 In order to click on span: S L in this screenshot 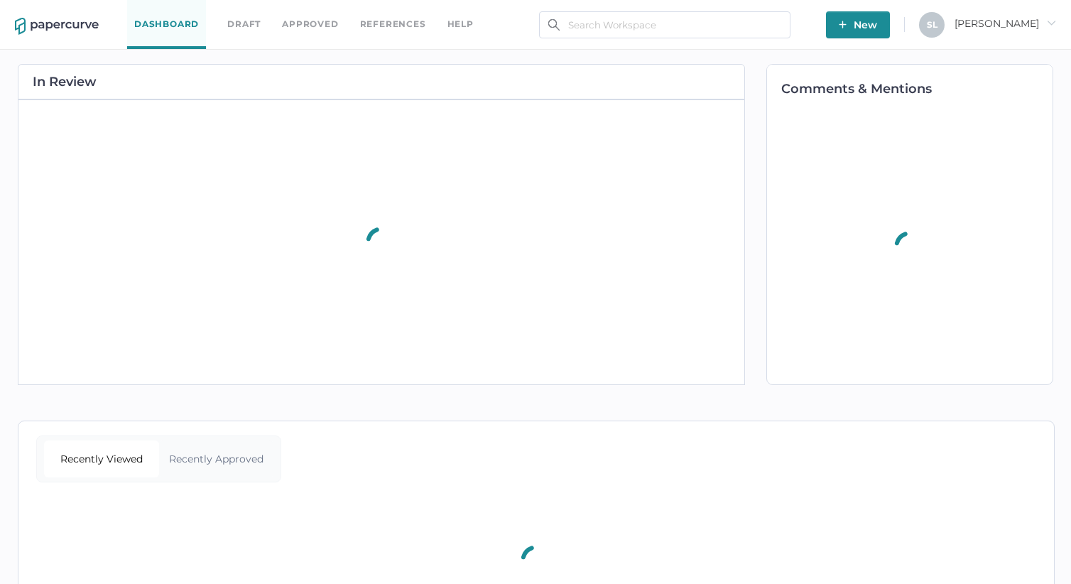, I will do `click(932, 24)`.